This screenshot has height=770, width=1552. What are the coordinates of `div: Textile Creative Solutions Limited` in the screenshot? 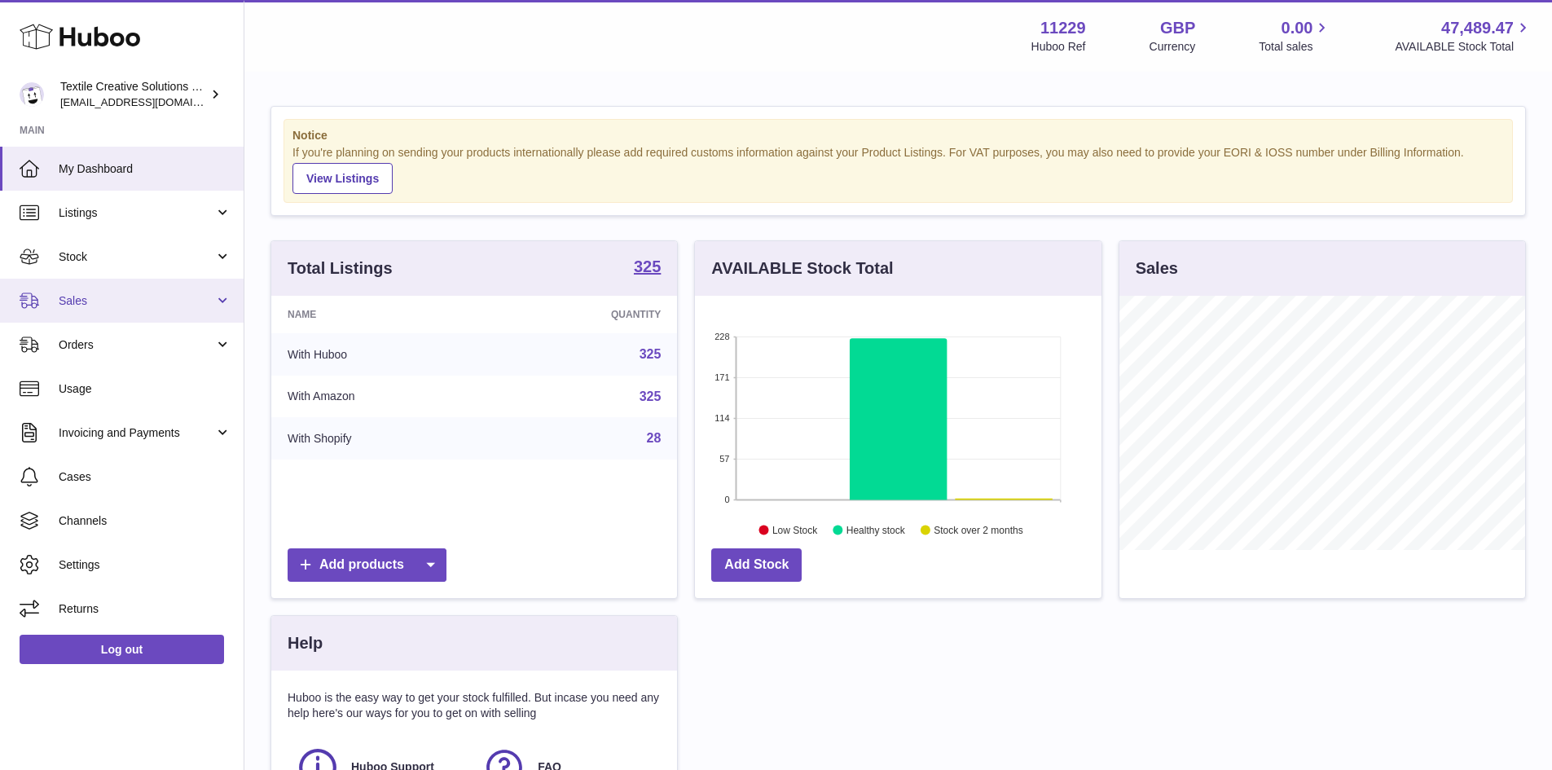 It's located at (134, 95).